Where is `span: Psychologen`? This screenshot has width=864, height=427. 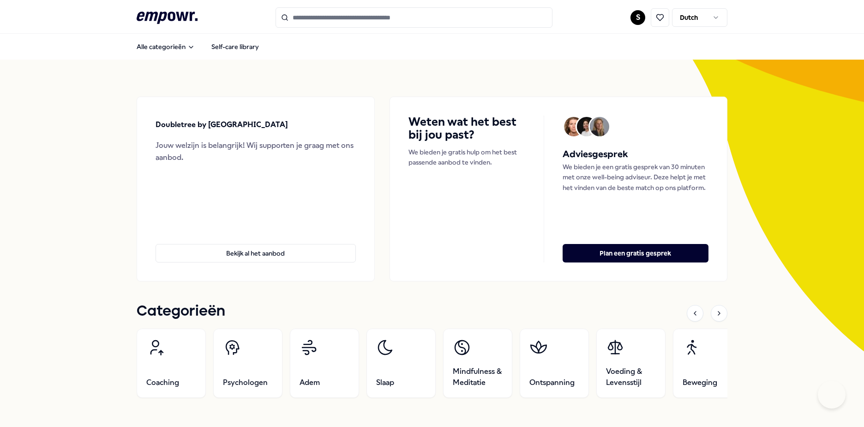 span: Psychologen is located at coordinates (245, 382).